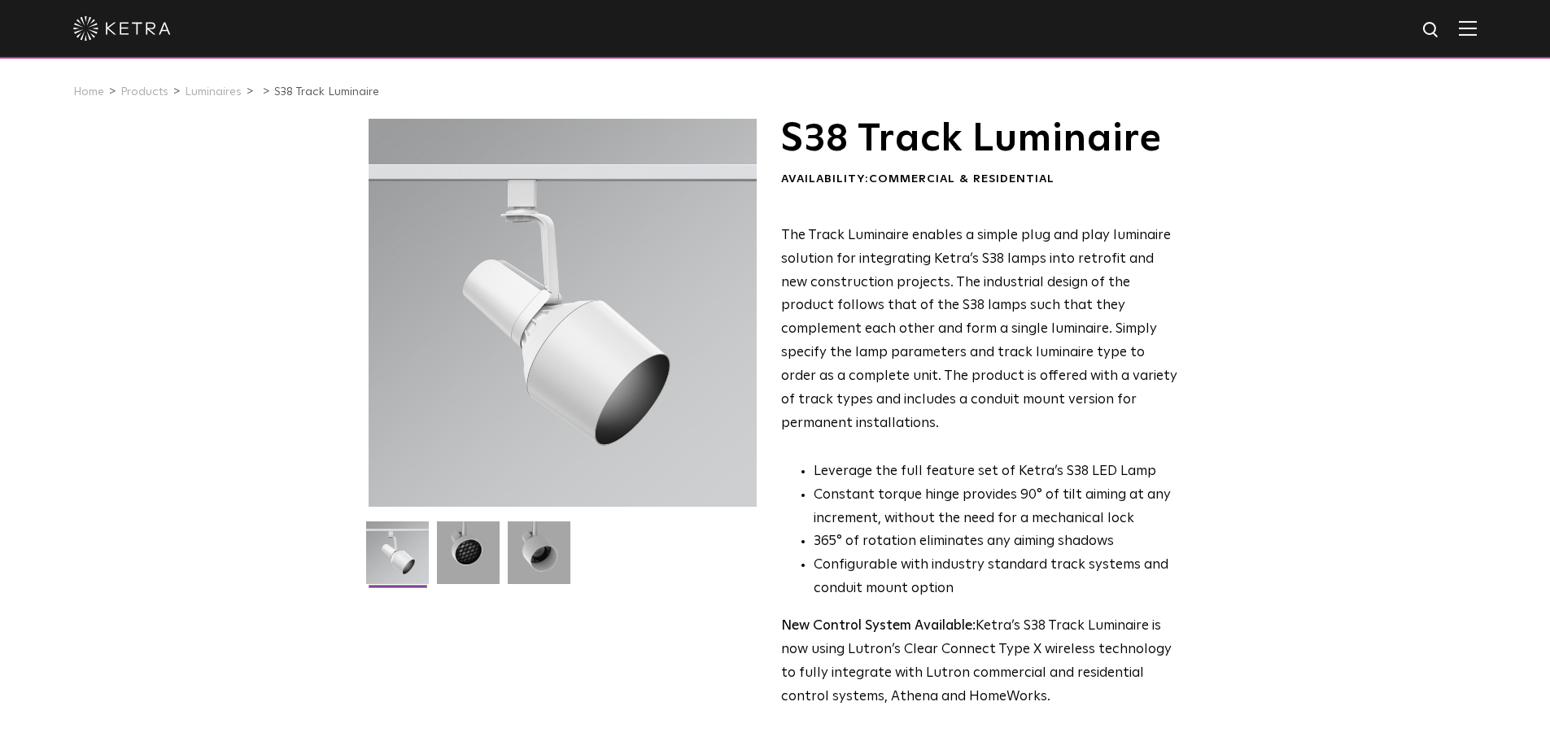 Image resolution: width=1550 pixels, height=741 pixels. I want to click on a: Products, so click(144, 92).